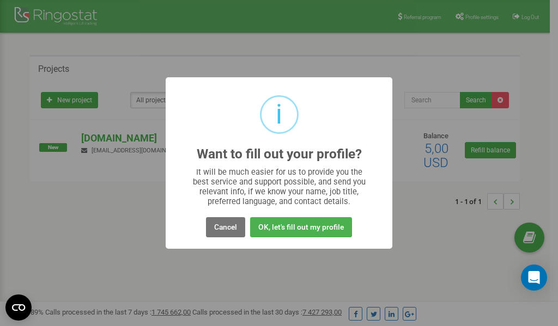 This screenshot has height=326, width=558. Describe the element at coordinates (301, 227) in the screenshot. I see `button: OK, let's fill out my profile` at that location.